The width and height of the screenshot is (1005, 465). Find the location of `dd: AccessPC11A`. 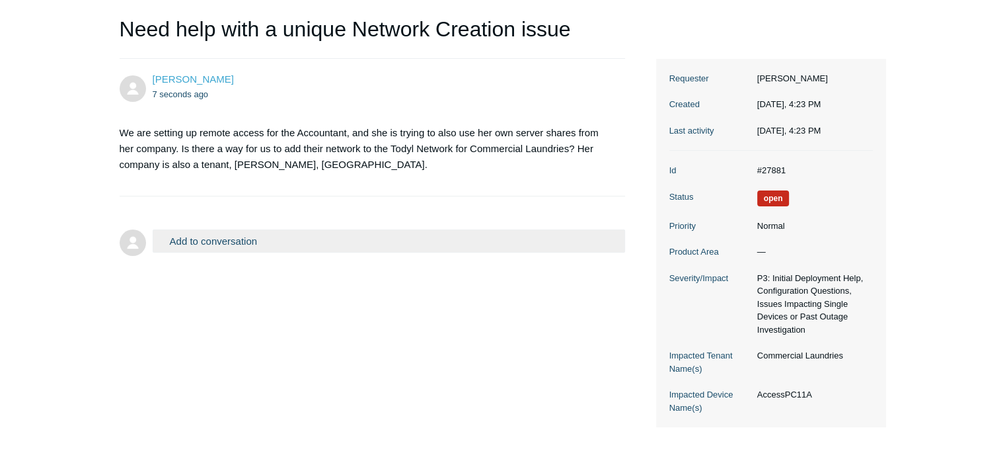

dd: AccessPC11A is located at coordinates (812, 395).